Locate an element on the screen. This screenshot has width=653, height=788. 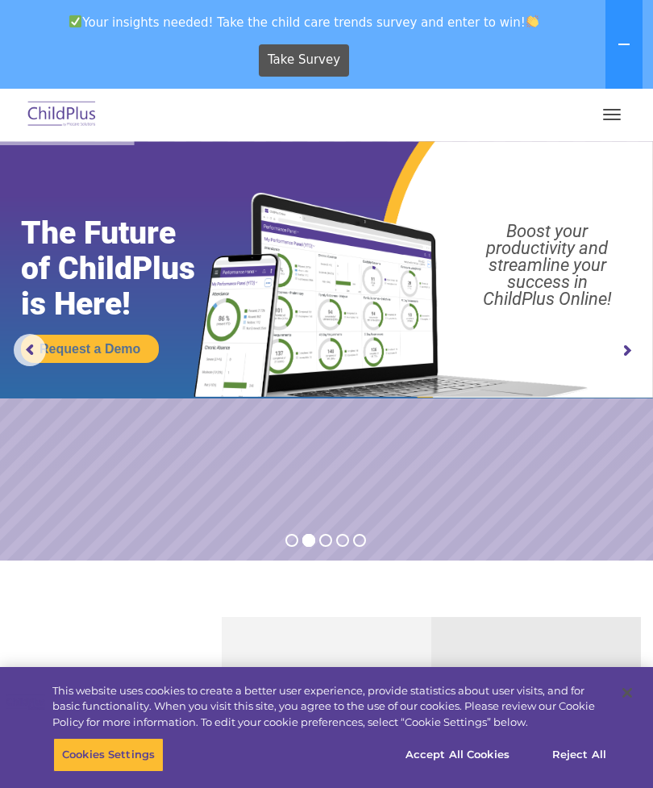
span: Your insights needed! Take the child care trends survey and enter to win! is located at coordinates (304, 22).